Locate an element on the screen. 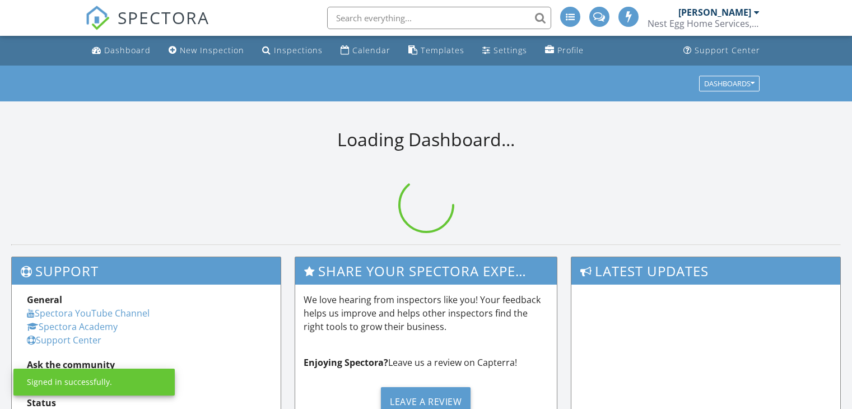 This screenshot has height=409, width=852. strong: General is located at coordinates (44, 300).